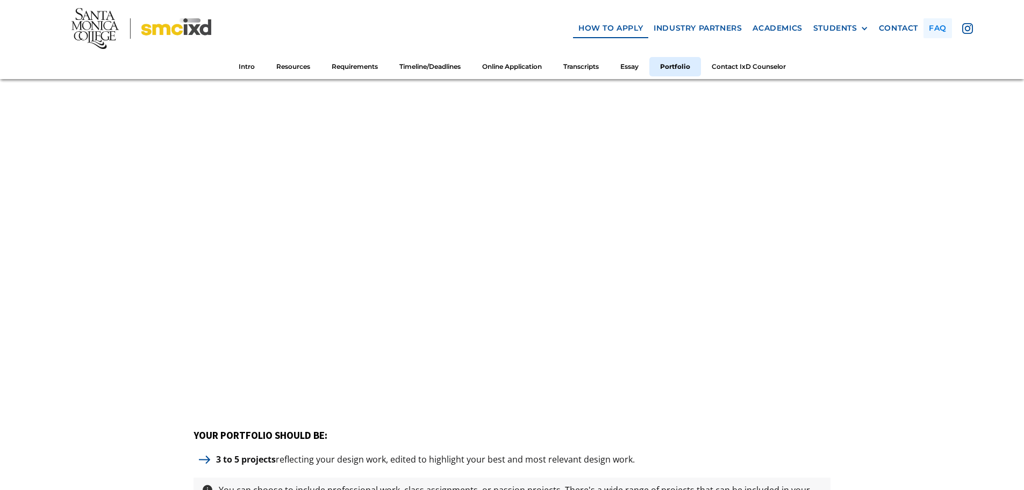  What do you see at coordinates (938, 28) in the screenshot?
I see `a: faq` at bounding box center [938, 28].